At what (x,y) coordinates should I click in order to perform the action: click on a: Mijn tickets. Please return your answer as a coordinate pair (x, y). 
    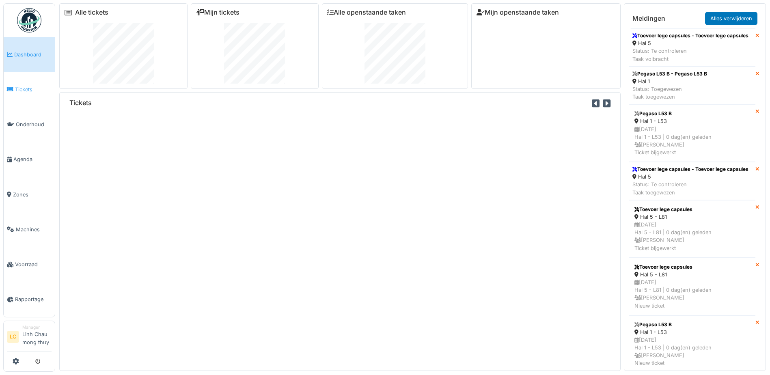
    Looking at the image, I should click on (217, 12).